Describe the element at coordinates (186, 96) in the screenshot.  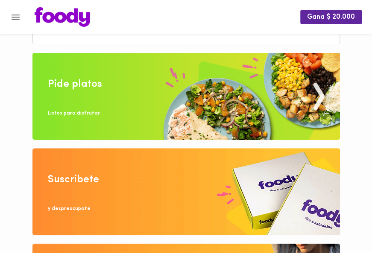
I see `img: Pide un Platos` at that location.